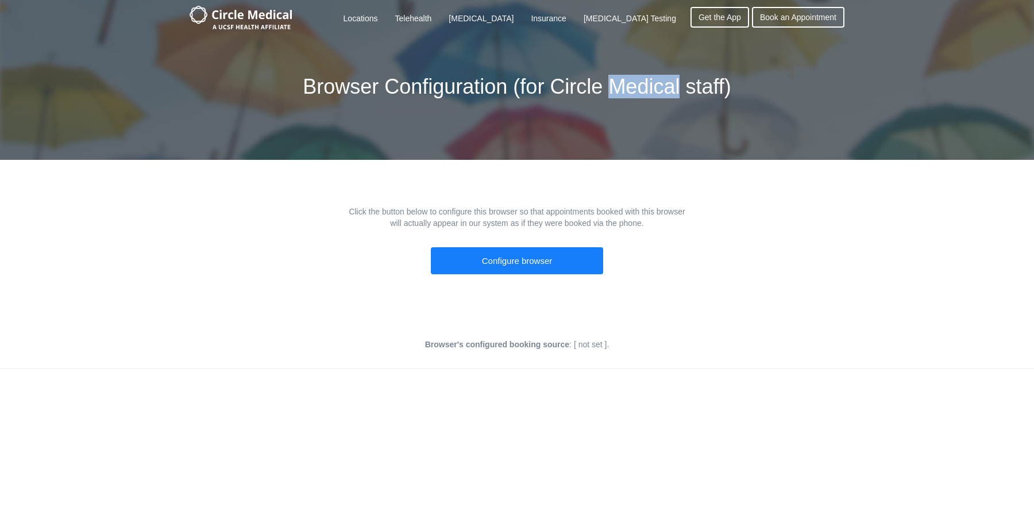  Describe the element at coordinates (361, 18) in the screenshot. I see `a: Locations` at that location.